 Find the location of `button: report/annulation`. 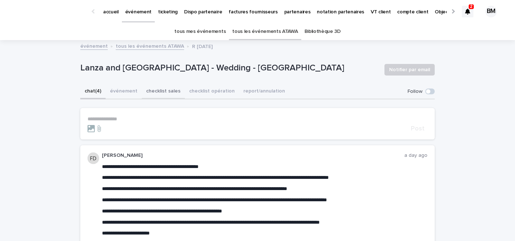

button: report/annulation is located at coordinates (264, 92).